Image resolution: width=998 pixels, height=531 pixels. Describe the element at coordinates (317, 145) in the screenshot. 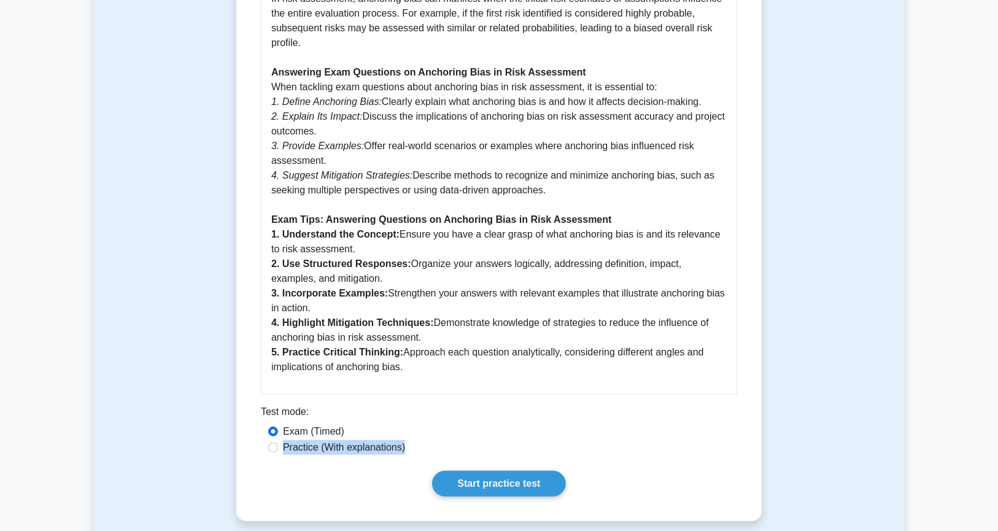

I see `i: 3. Provide Examples:` at that location.